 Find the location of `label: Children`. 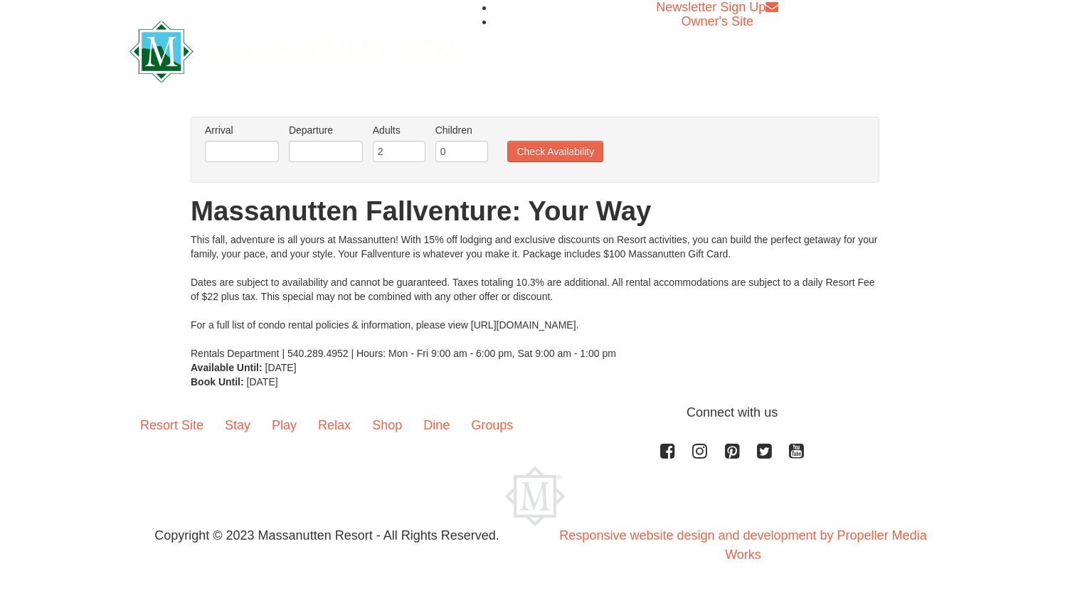

label: Children is located at coordinates (462, 130).